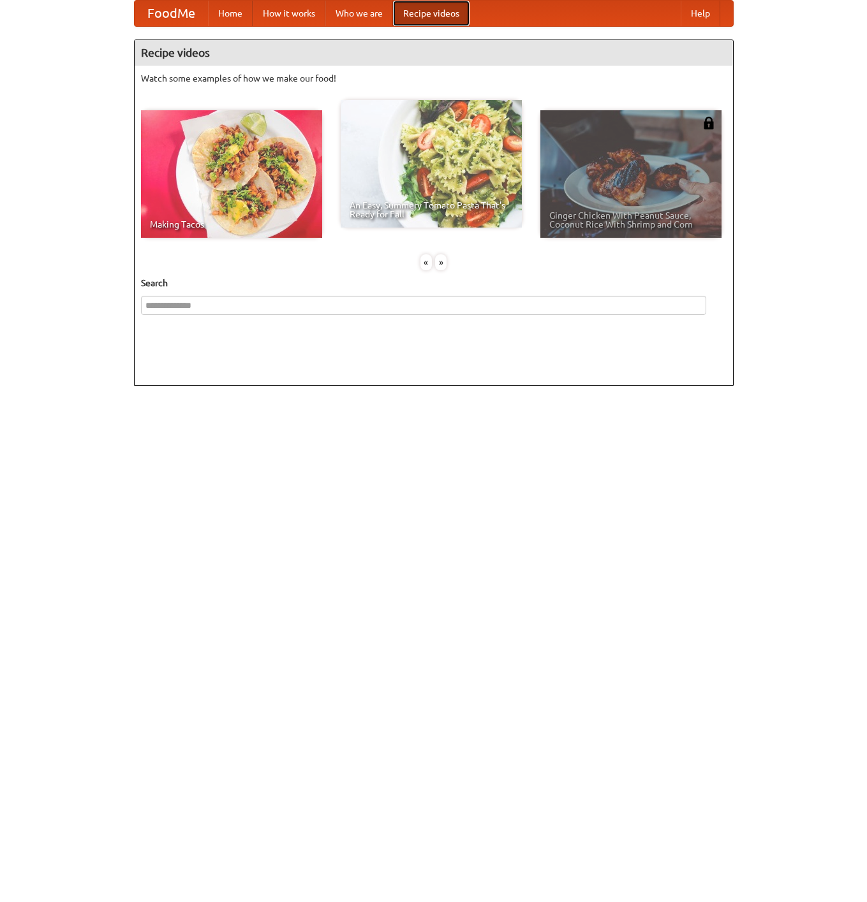  I want to click on a: Recipe videos, so click(431, 13).